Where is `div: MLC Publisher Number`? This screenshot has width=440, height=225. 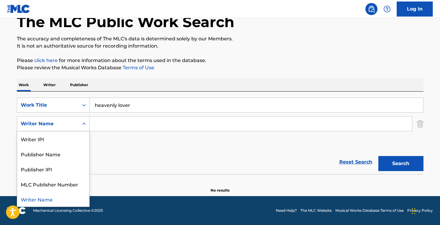 div: MLC Publisher Number is located at coordinates (53, 184).